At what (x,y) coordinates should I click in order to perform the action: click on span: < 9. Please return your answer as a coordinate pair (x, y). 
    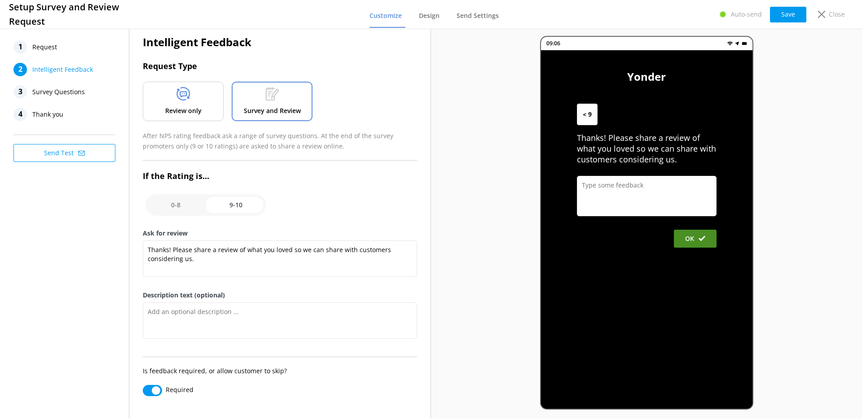
    Looking at the image, I should click on (587, 114).